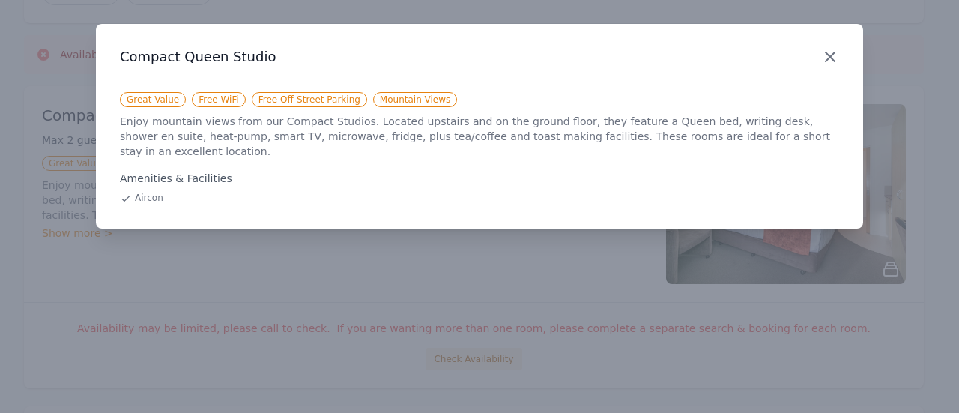  I want to click on span: Mountain Views, so click(415, 100).